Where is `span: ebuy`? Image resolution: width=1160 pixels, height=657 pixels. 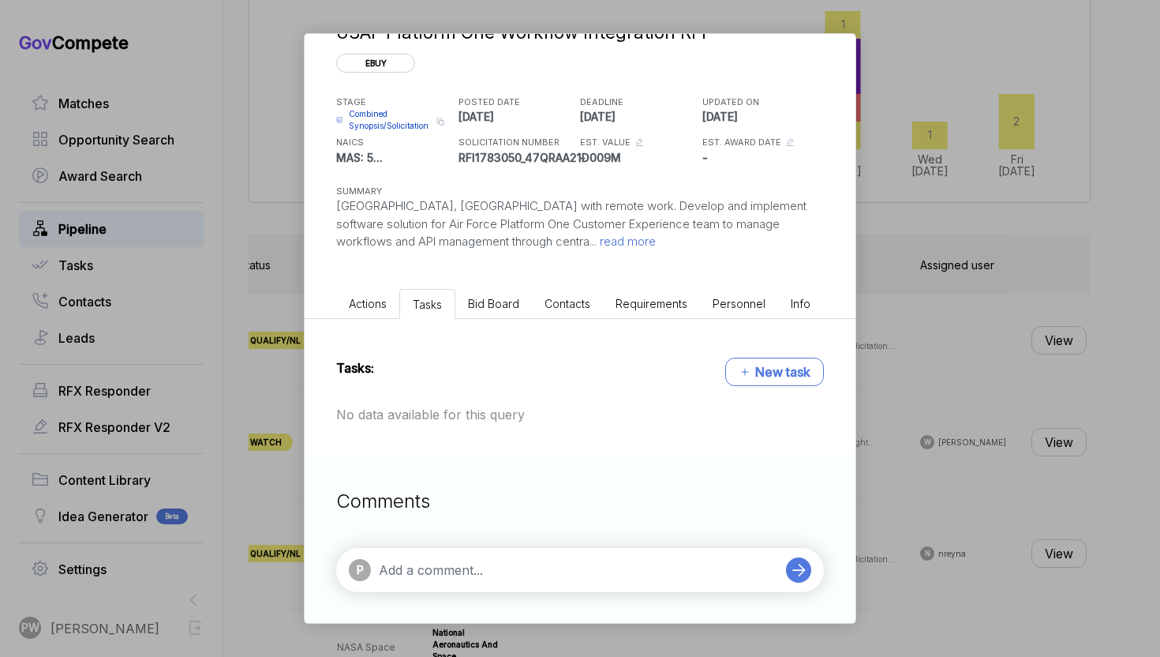
span: ebuy is located at coordinates (376, 63).